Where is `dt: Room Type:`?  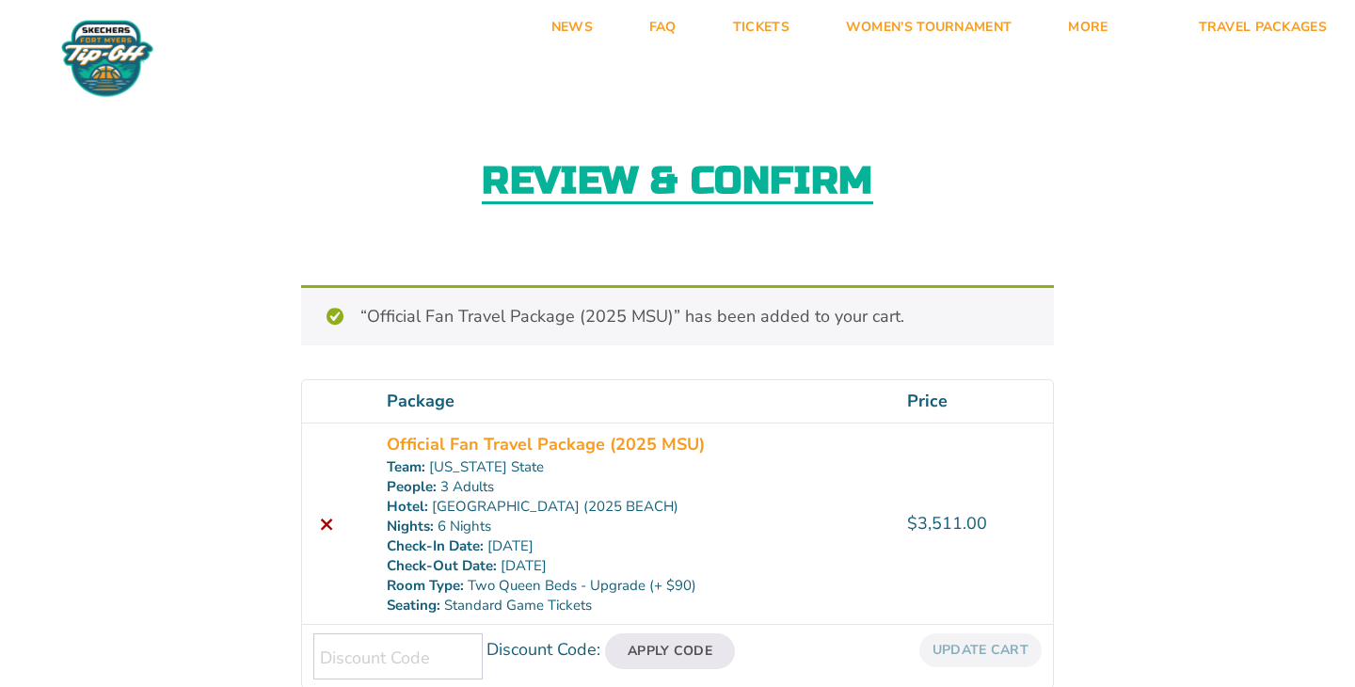
dt: Room Type: is located at coordinates (425, 585).